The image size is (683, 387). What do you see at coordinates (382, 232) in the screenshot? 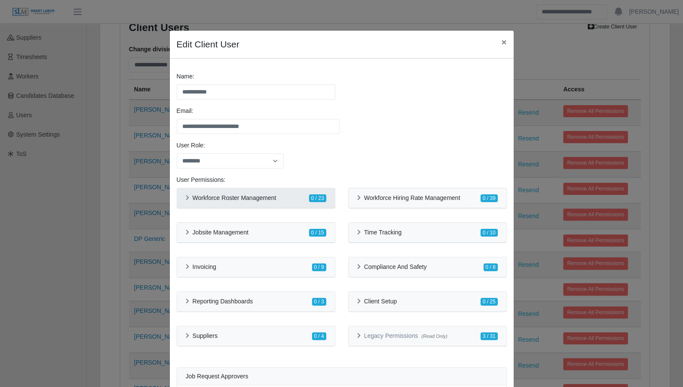
I see `h6: Time Tracking` at bounding box center [382, 232].